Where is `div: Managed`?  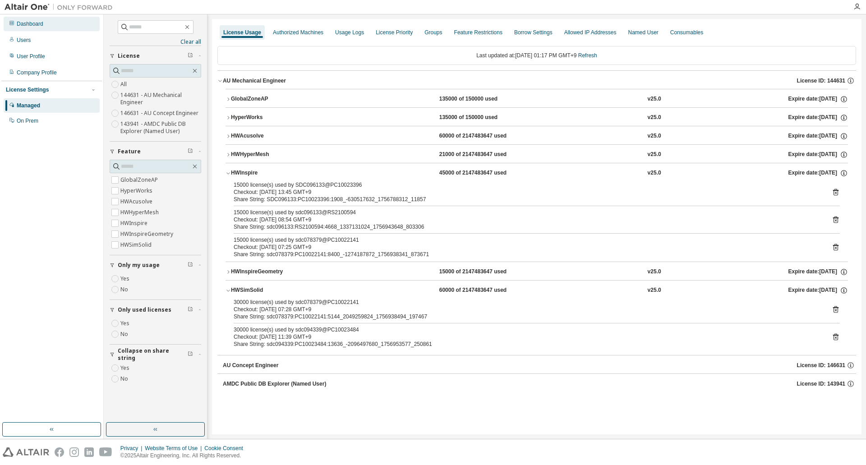
div: Managed is located at coordinates (28, 106).